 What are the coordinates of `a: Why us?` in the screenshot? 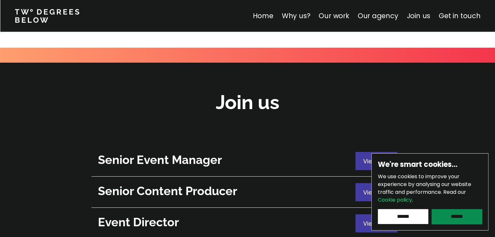 It's located at (296, 16).